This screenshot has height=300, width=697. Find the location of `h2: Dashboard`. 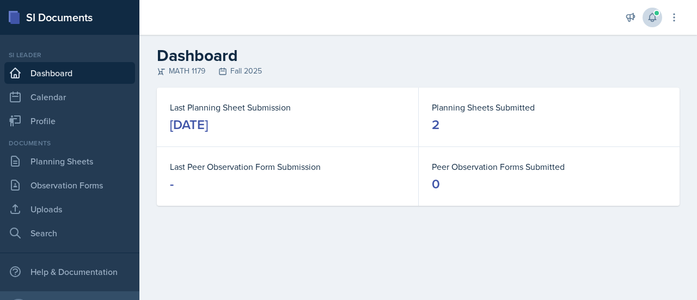

h2: Dashboard is located at coordinates (418, 56).